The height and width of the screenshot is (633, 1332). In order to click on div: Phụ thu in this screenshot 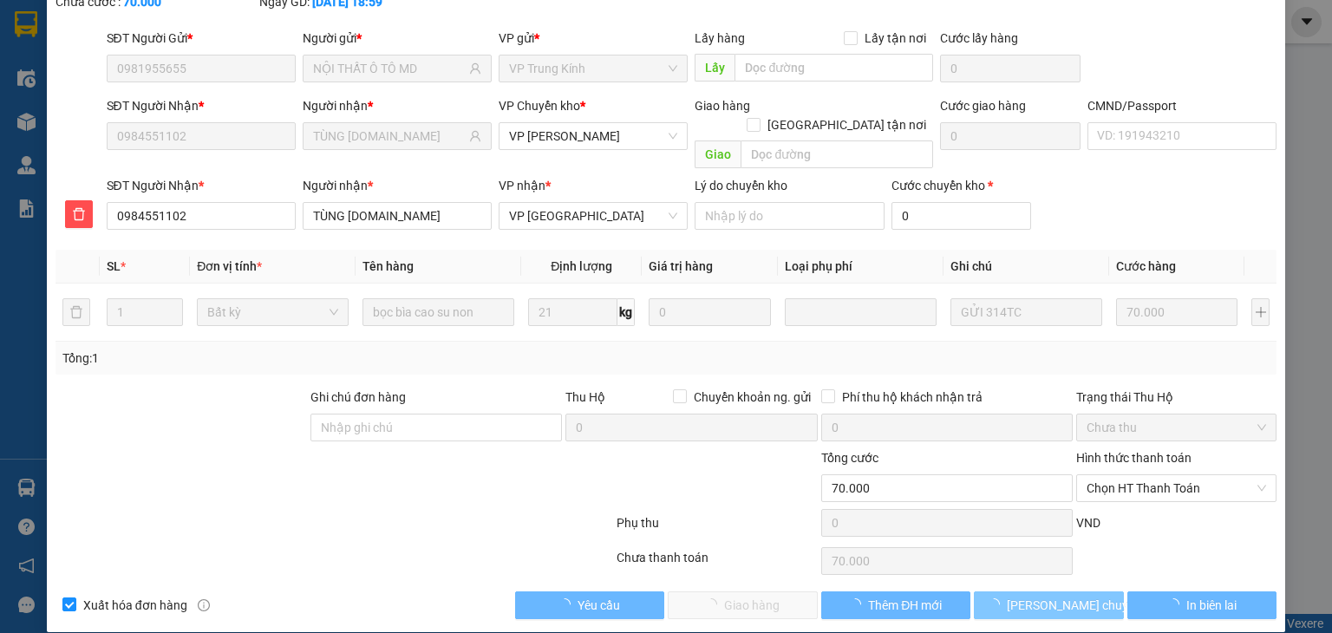, I will do `click(717, 528)`.